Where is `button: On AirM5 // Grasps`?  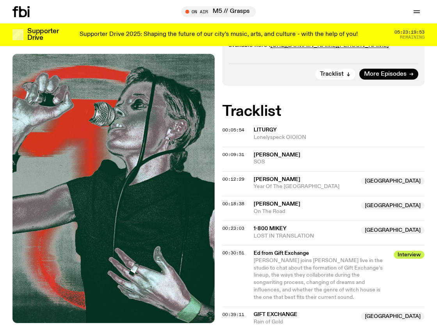
button: On AirM5 // Grasps is located at coordinates (219, 12).